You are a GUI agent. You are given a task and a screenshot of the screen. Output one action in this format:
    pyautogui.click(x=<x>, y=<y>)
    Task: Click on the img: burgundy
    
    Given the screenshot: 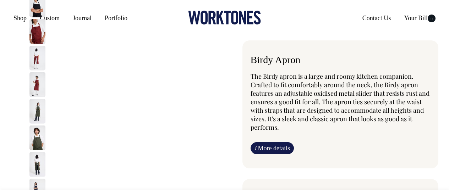 What is the action you would take?
    pyautogui.click(x=37, y=32)
    